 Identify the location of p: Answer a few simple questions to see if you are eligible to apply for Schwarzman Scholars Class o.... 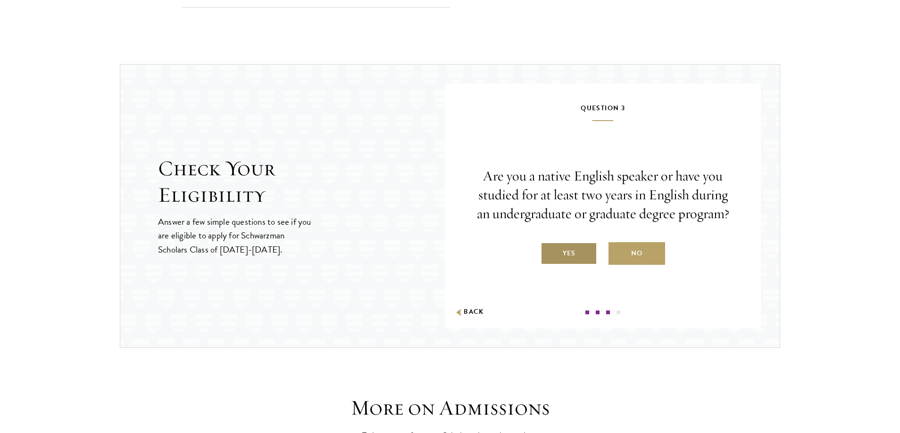
(235, 235).